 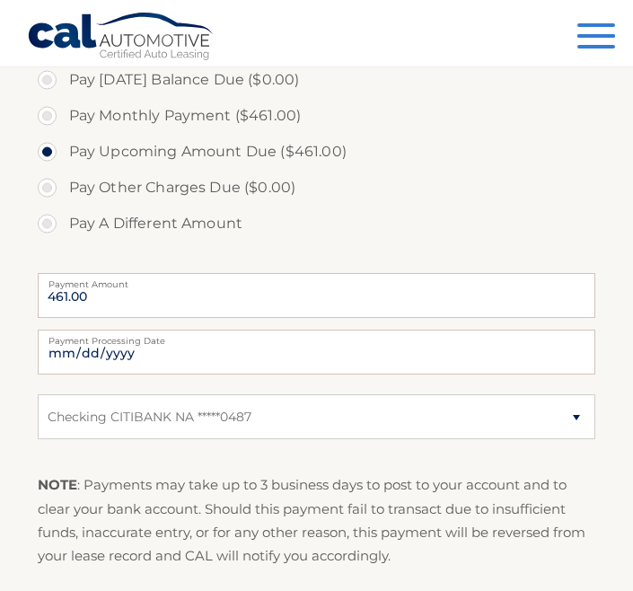 I want to click on label: Payment Amount, so click(x=317, y=280).